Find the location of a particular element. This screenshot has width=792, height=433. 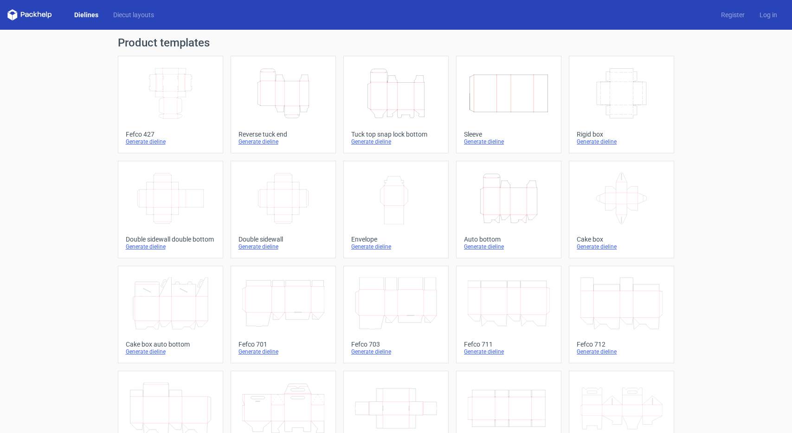

a: Diecut layouts is located at coordinates (134, 15).